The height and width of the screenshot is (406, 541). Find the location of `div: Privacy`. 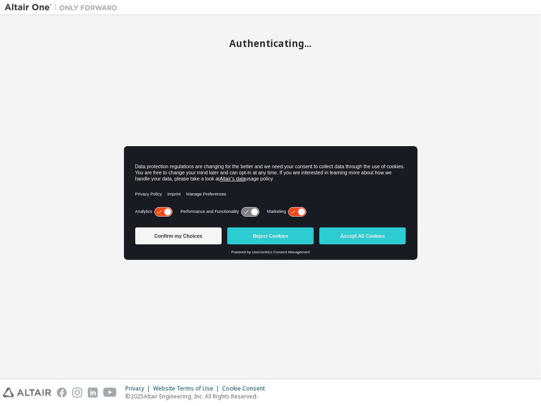

div: Privacy is located at coordinates (139, 388).